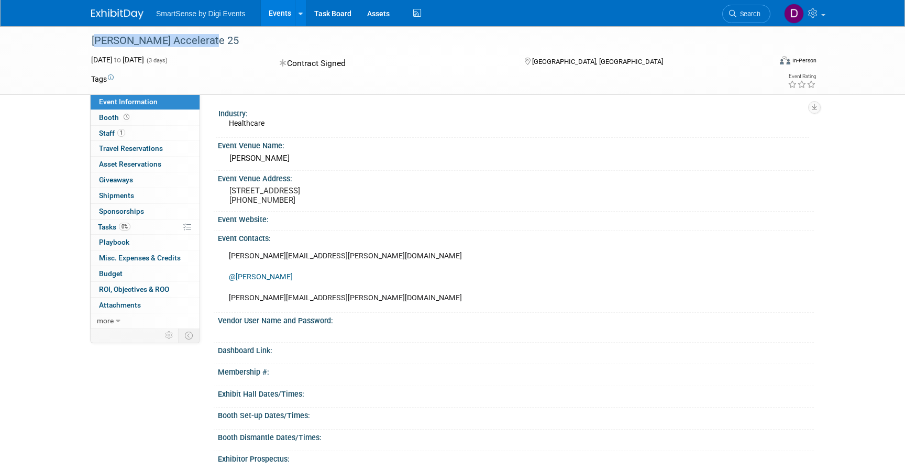 This screenshot has height=470, width=905. Describe the element at coordinates (189, 335) in the screenshot. I see `td: Toggle Event Tabs` at that location.